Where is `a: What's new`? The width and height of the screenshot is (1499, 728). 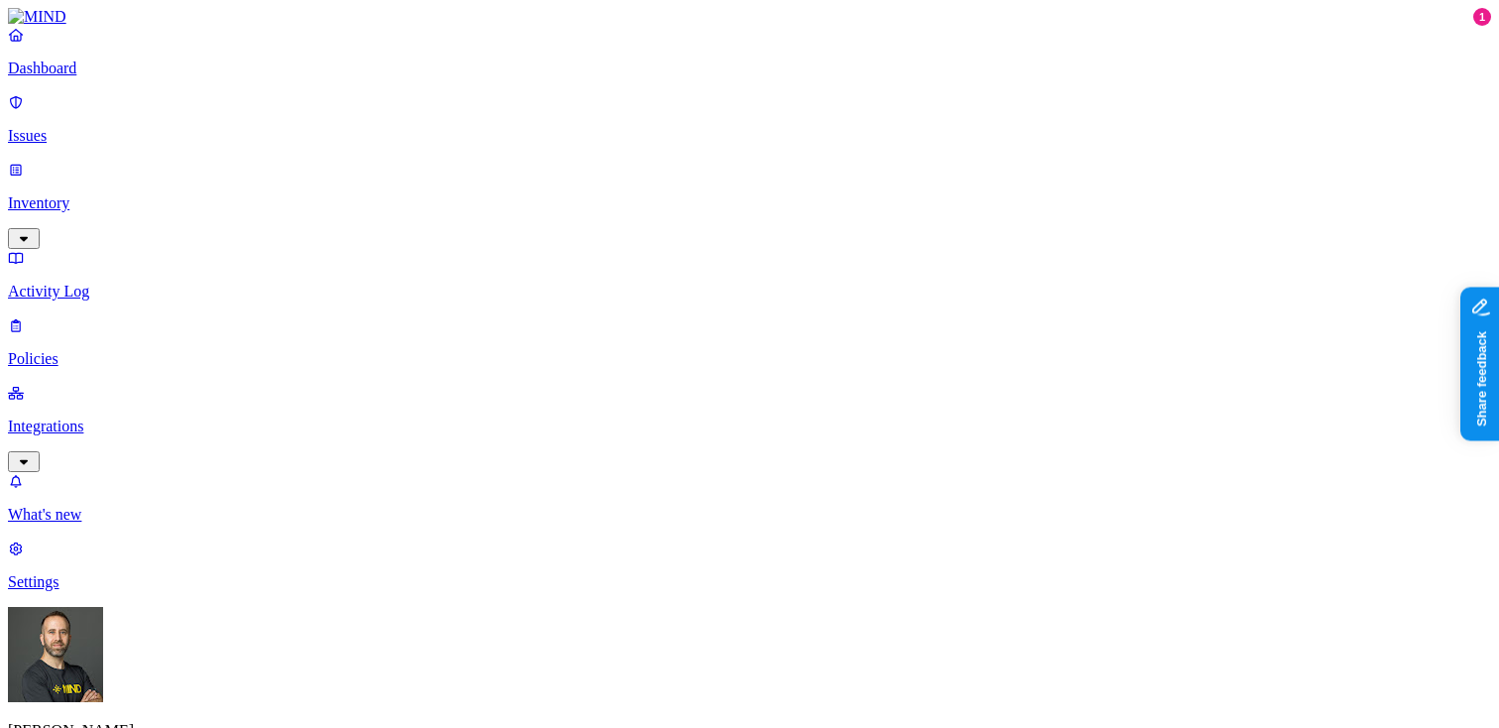
a: What's new is located at coordinates (750, 498).